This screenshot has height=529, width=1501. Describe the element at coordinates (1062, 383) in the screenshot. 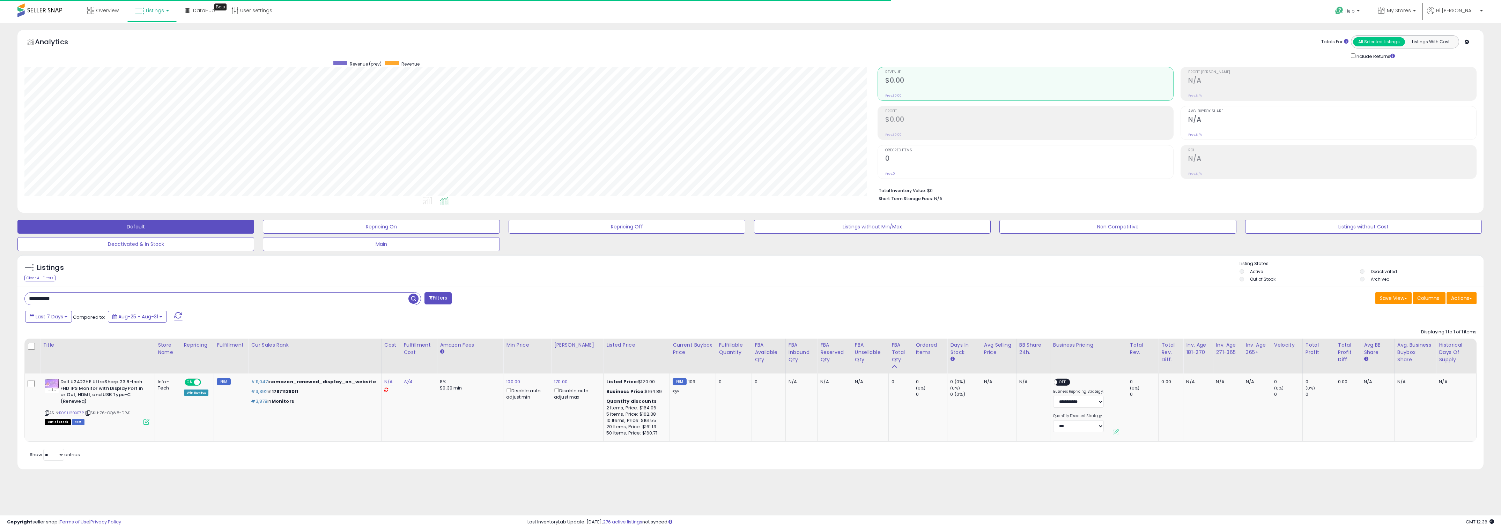

I see `span: OFF` at that location.